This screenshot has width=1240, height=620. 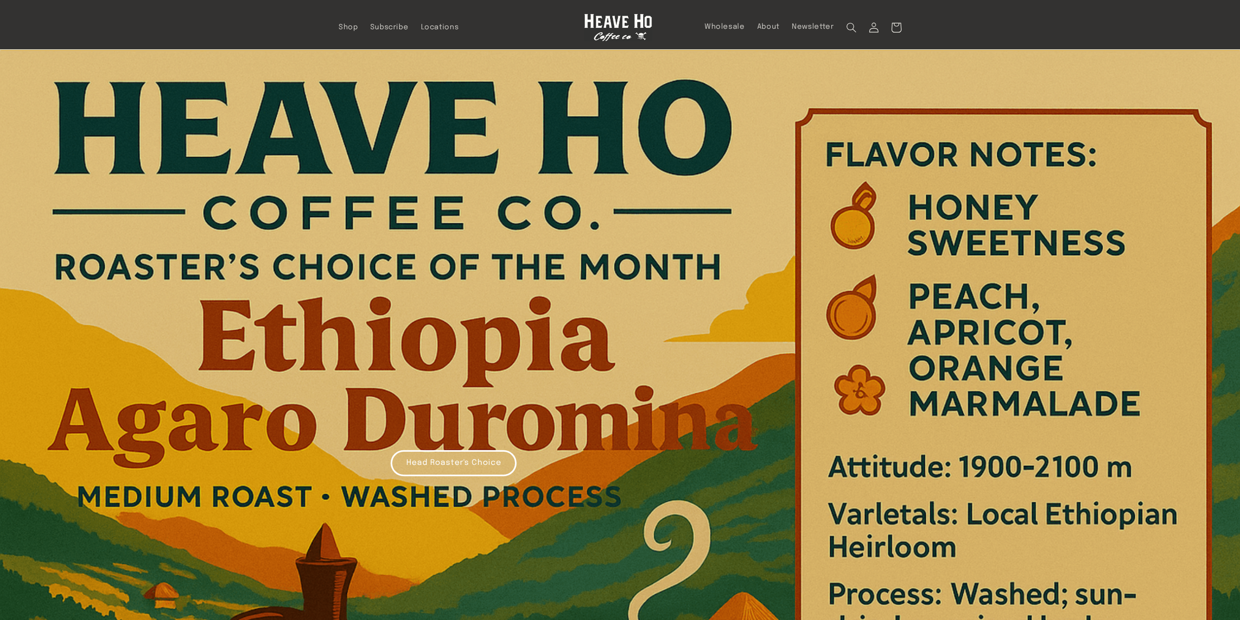 I want to click on a: Head Roaster's Choice, so click(x=454, y=463).